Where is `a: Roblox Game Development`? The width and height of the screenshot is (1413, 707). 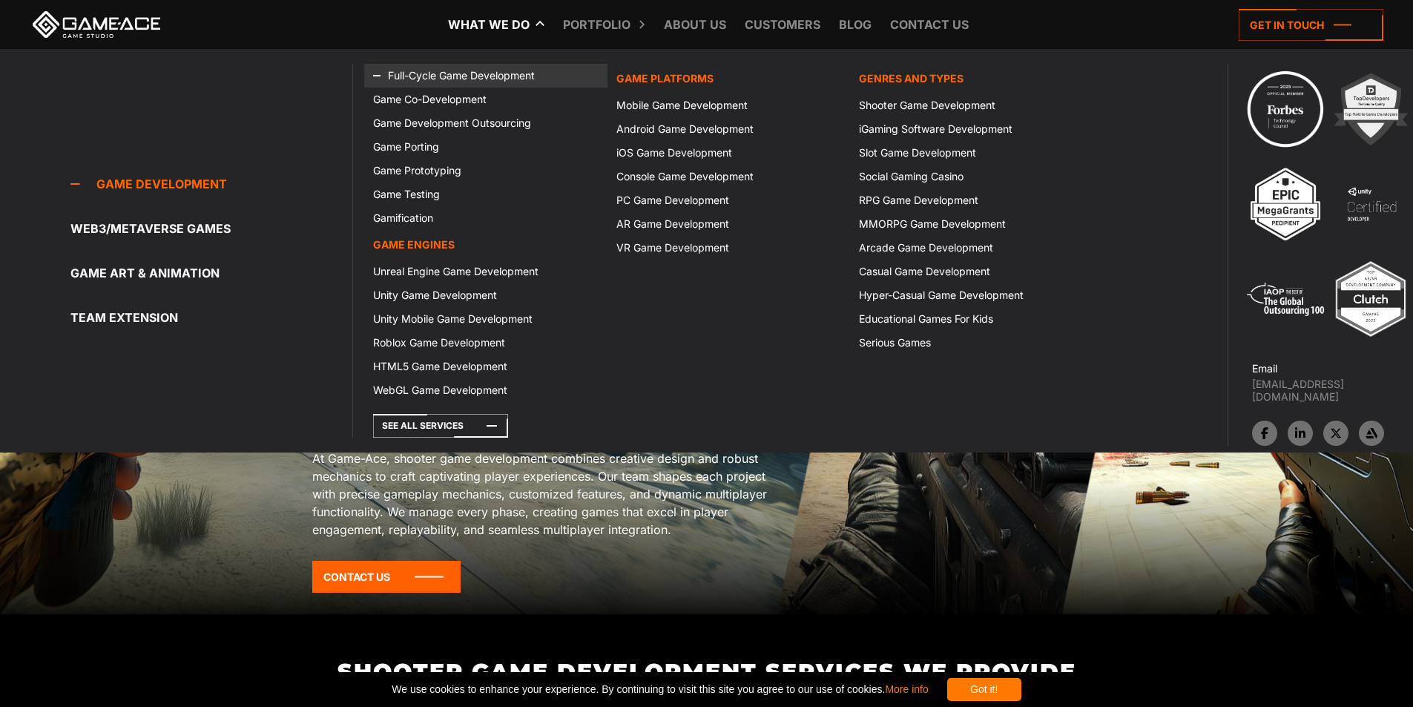
a: Roblox Game Development is located at coordinates (485, 343).